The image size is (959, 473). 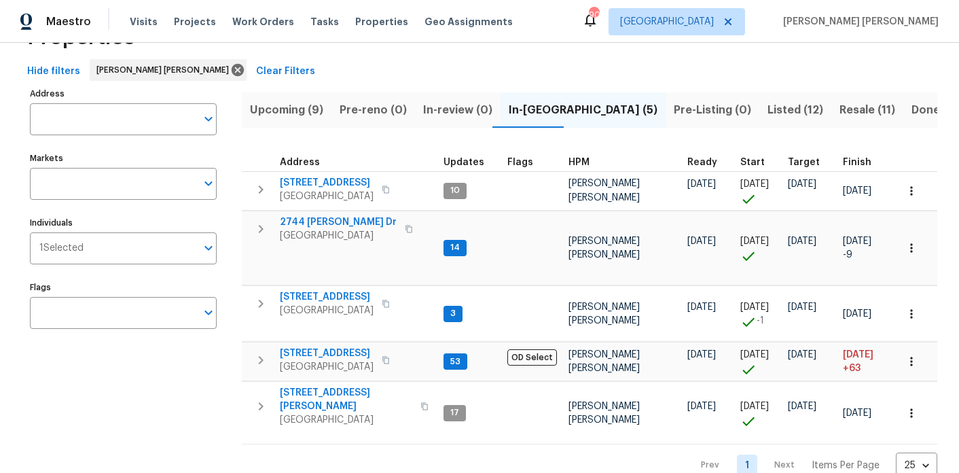 I want to click on span: Hide filters, so click(x=54, y=71).